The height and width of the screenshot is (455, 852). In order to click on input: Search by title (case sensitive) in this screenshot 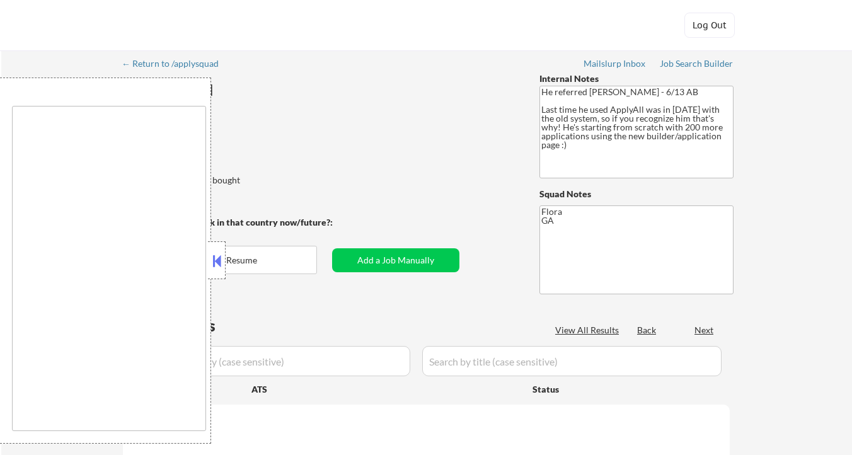, I will do `click(571, 361)`.